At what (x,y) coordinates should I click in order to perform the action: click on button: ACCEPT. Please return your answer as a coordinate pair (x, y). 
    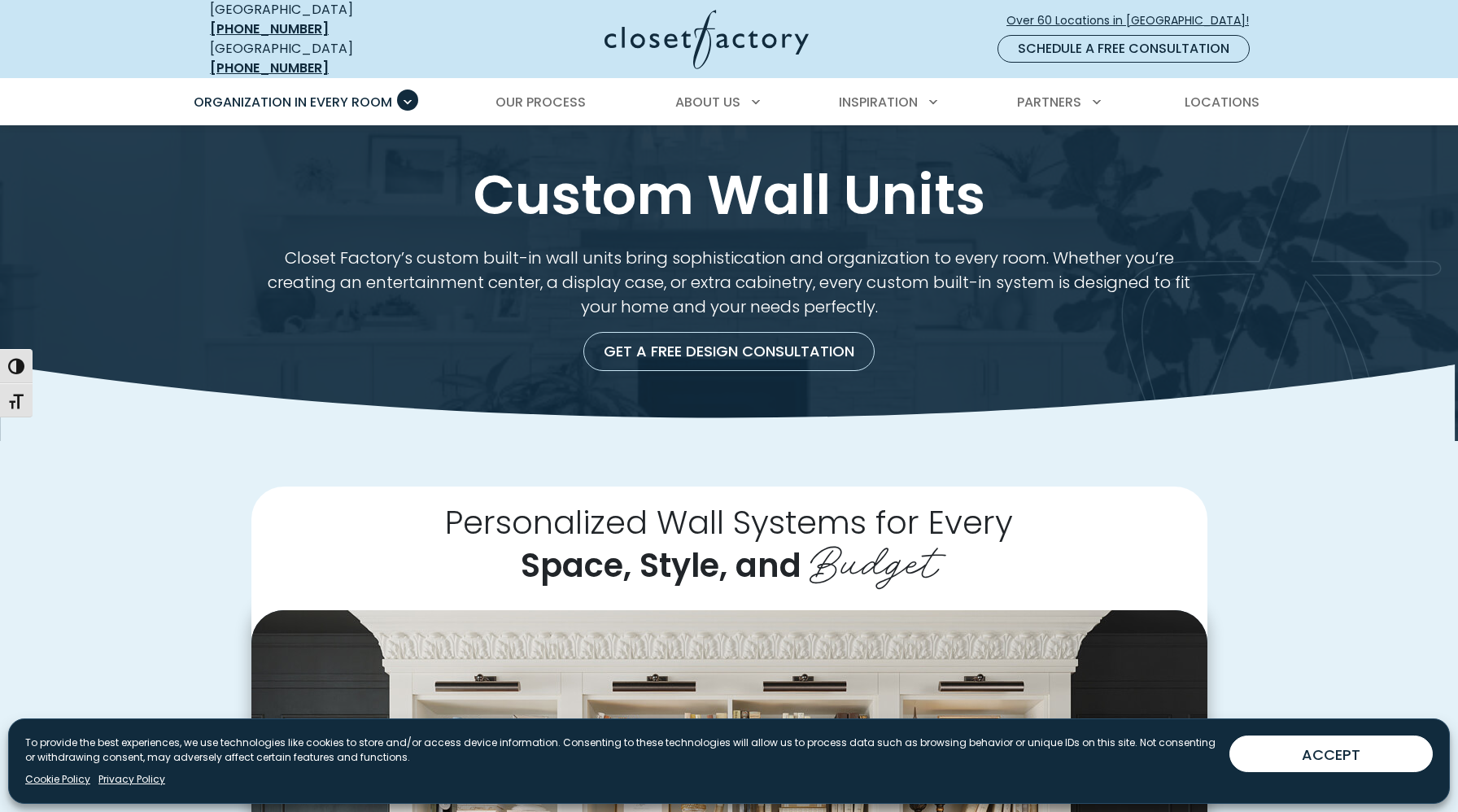
    Looking at the image, I should click on (1331, 753).